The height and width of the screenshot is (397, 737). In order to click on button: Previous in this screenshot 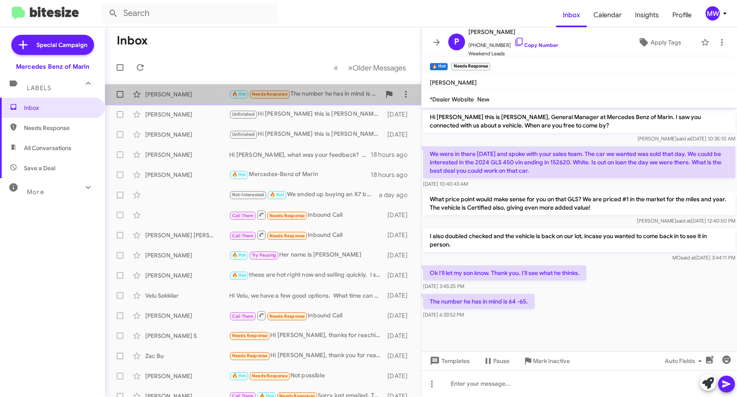, I will do `click(336, 68)`.